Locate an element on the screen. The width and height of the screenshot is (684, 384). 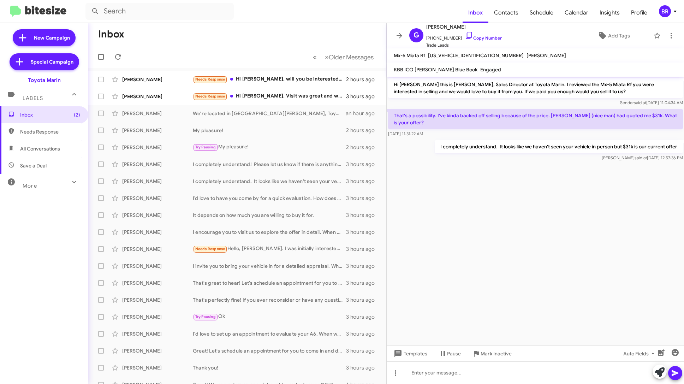
span: Older Messages is located at coordinates (351, 57).